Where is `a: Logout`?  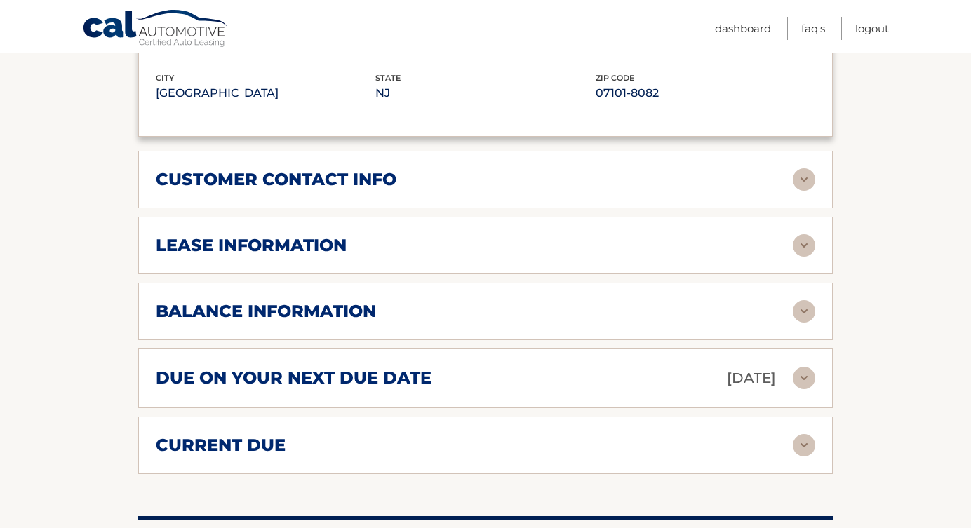
a: Logout is located at coordinates (872, 28).